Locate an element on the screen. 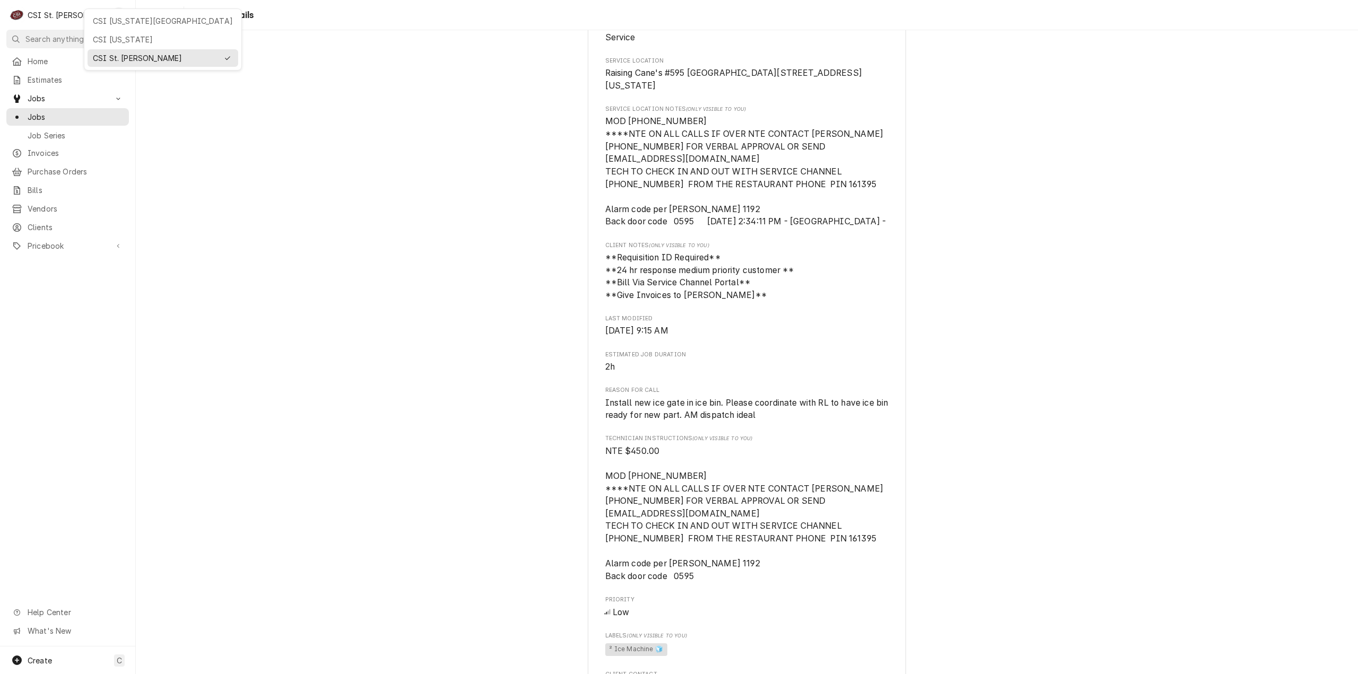 Image resolution: width=1358 pixels, height=674 pixels. a: Go to Job Series is located at coordinates (67, 135).